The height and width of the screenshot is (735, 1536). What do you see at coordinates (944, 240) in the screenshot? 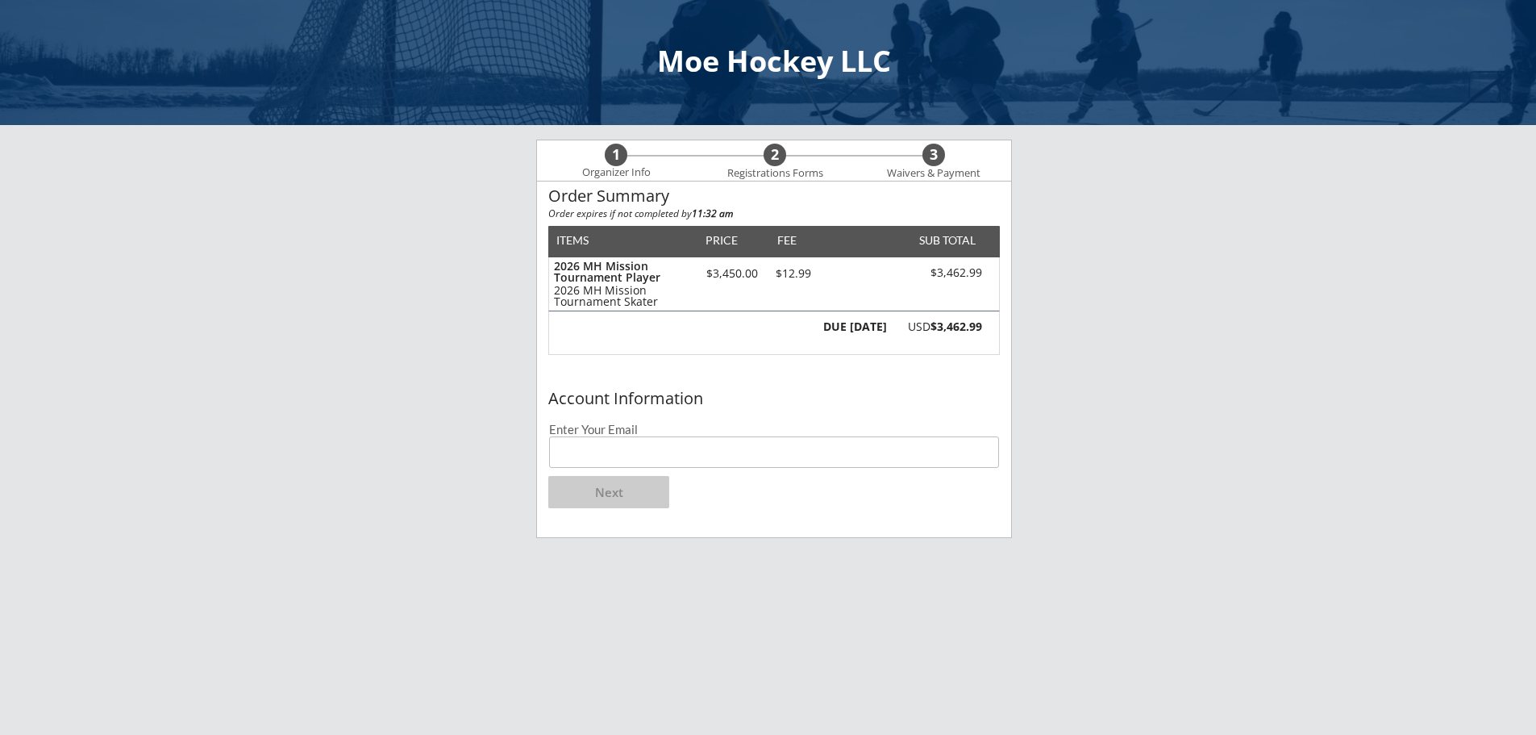
I see `div: SUB TOTAL` at bounding box center [944, 240].